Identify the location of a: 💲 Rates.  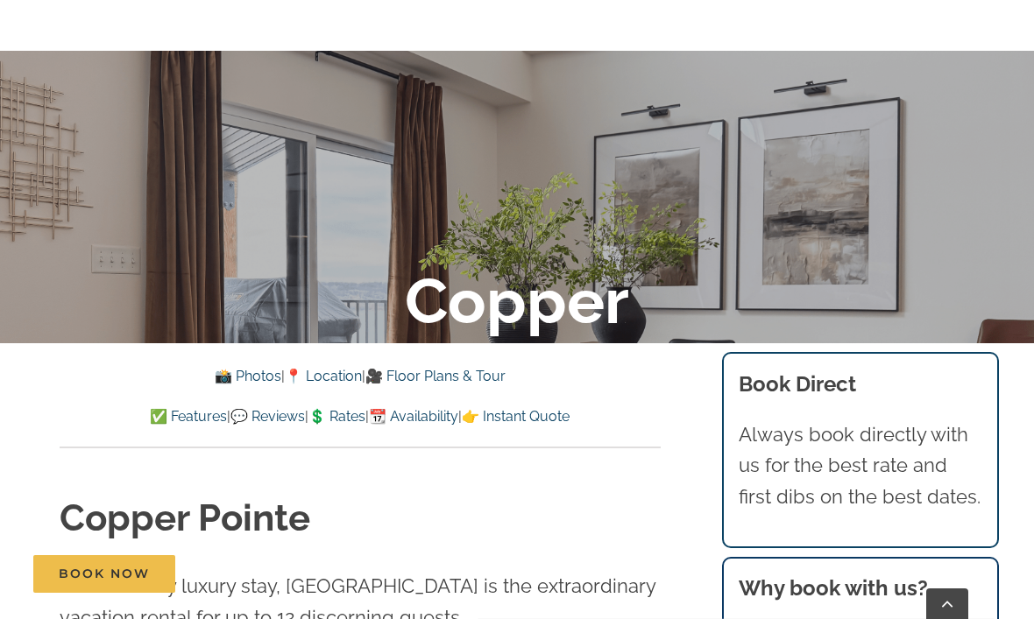
(336, 416).